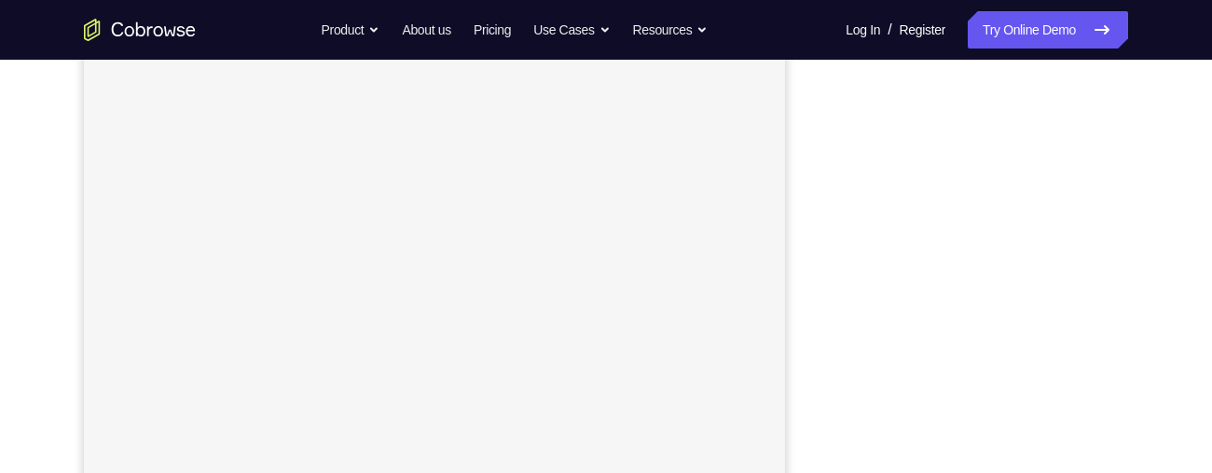 The width and height of the screenshot is (1212, 473). I want to click on a: About us, so click(426, 30).